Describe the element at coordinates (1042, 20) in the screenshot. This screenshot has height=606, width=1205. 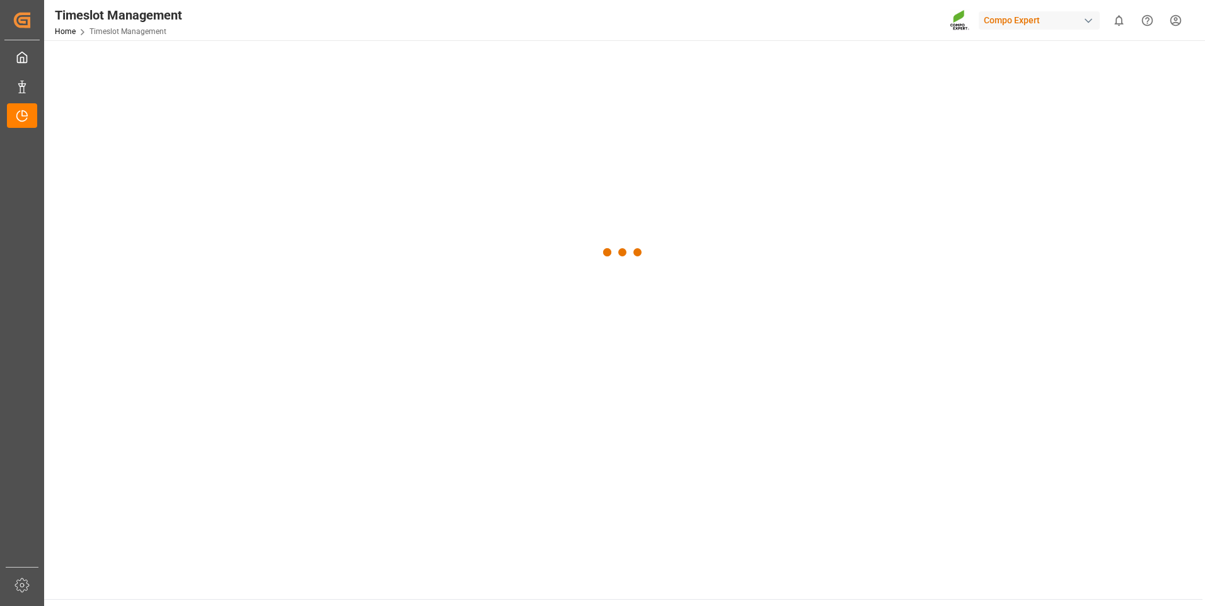
I see `button: Compo Expert` at that location.